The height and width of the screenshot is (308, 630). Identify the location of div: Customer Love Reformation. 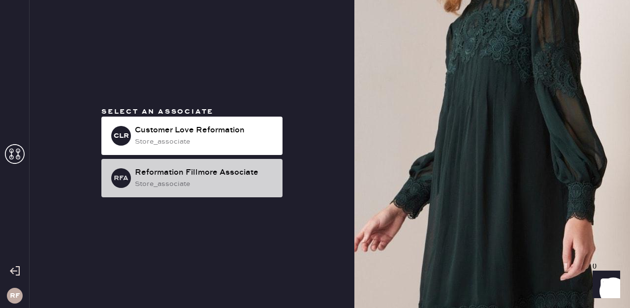
(205, 131).